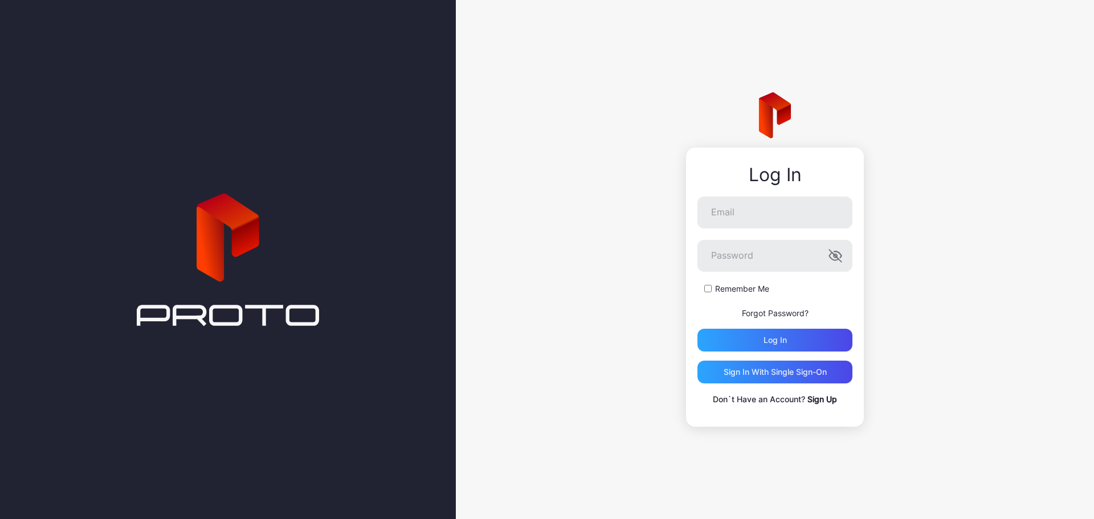  Describe the element at coordinates (775, 399) in the screenshot. I see `p: Don`t Have an Account?` at that location.